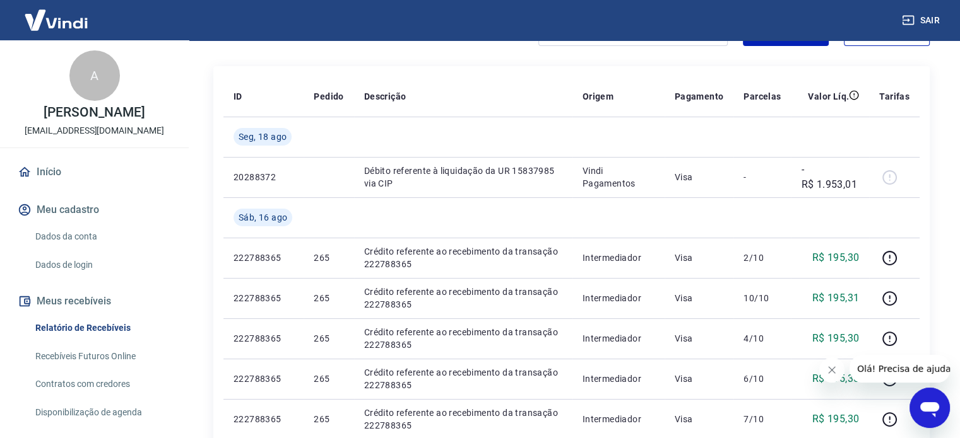  Describe the element at coordinates (56, 20) in the screenshot. I see `img: Vindi` at that location.